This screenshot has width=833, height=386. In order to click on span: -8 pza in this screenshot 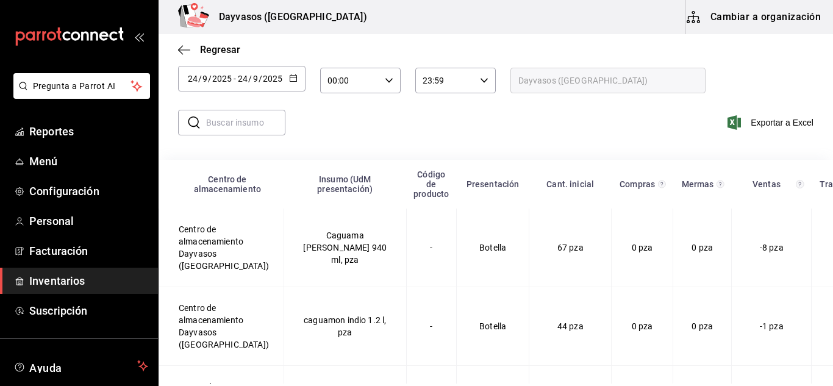, I will do `click(772, 248)`.